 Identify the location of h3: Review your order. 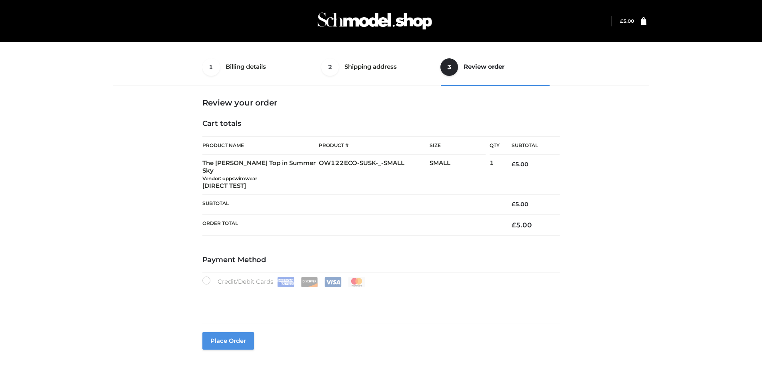
(381, 103).